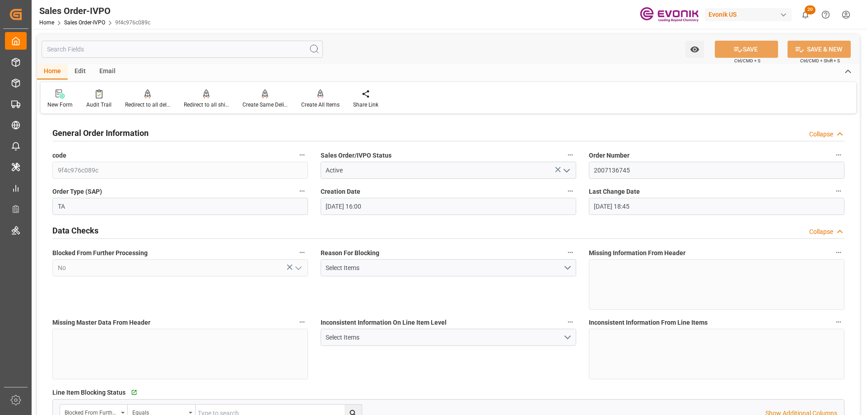 This screenshot has height=415, width=867. I want to click on div: Home, so click(52, 72).